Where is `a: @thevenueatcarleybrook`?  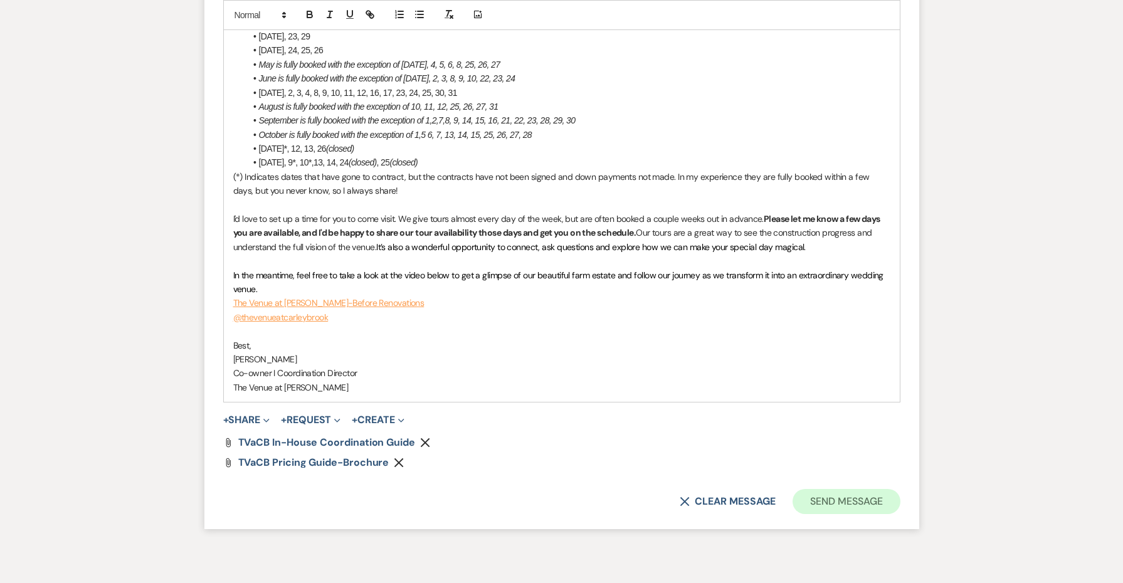
a: @thevenueatcarleybrook is located at coordinates (281, 317).